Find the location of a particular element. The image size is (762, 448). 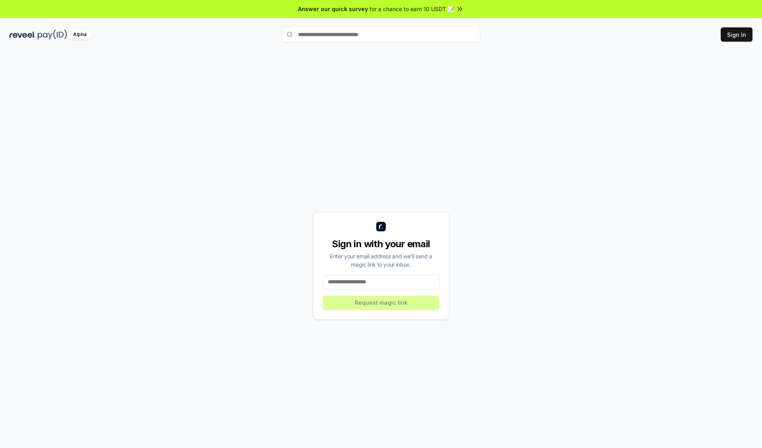

img: reveel_dark is located at coordinates (23, 35).